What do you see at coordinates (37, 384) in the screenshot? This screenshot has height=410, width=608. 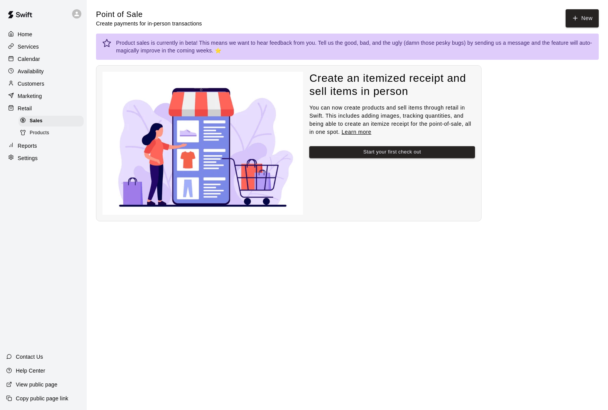 I see `p: View public page` at bounding box center [37, 384].